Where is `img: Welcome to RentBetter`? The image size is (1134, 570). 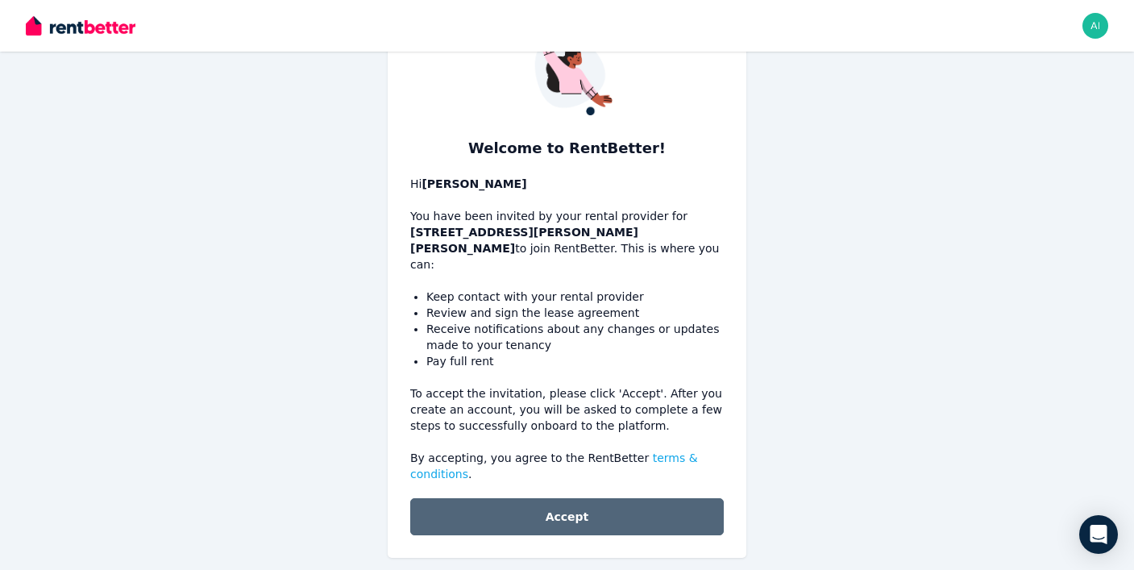
img: Welcome to RentBetter is located at coordinates (567, 72).